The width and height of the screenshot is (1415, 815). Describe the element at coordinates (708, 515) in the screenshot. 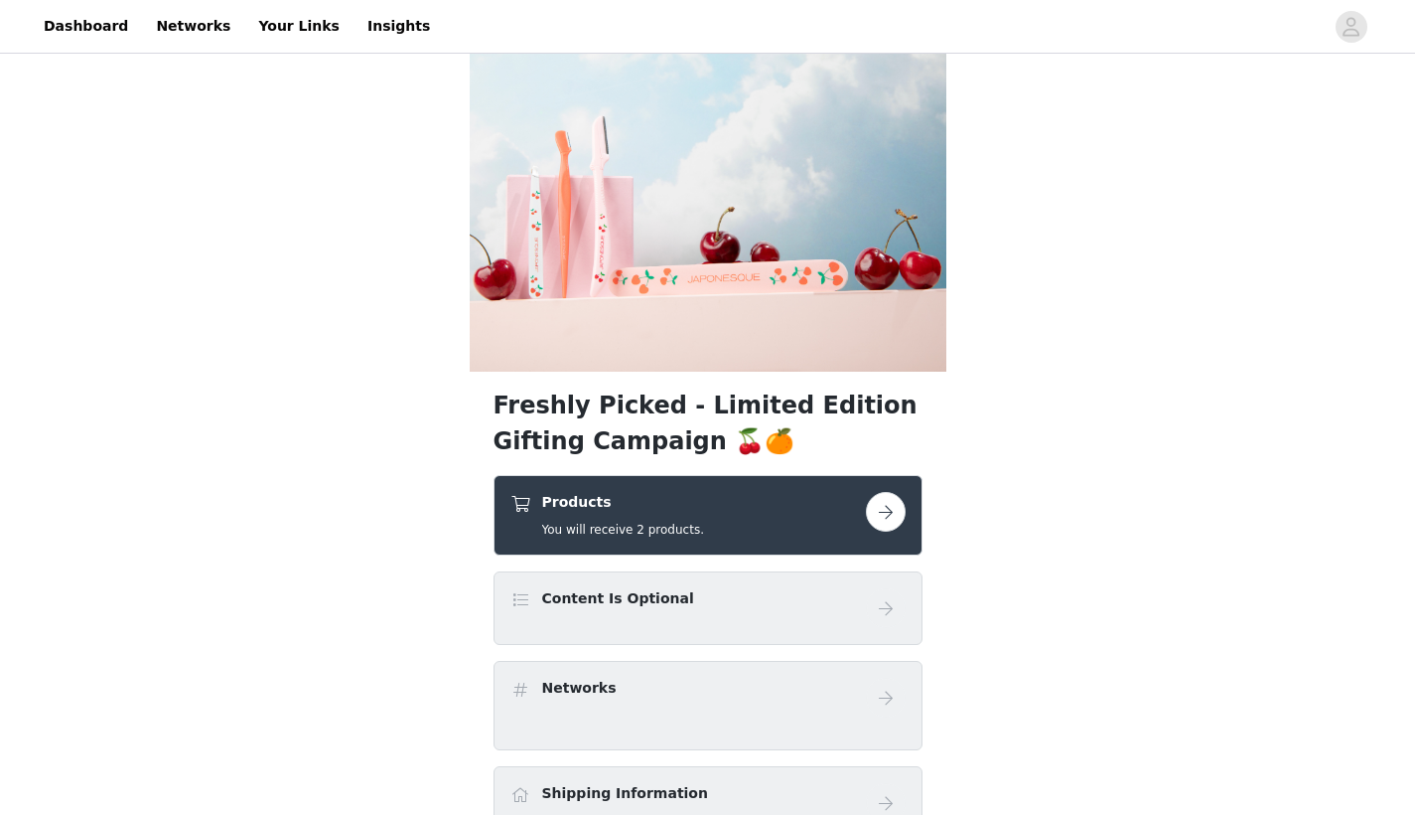

I see `div: Products` at that location.